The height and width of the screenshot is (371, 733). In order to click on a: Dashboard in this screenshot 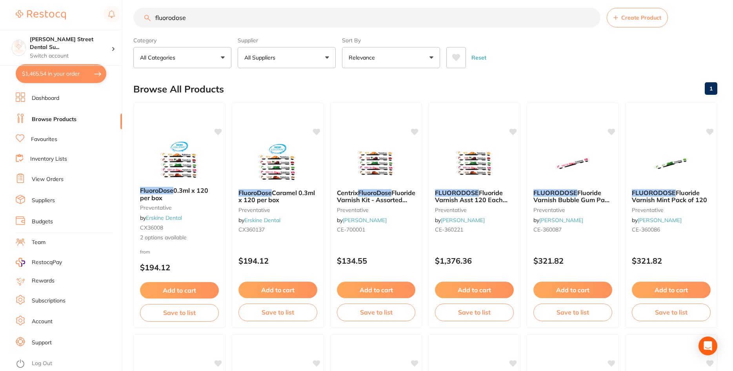, I will do `click(45, 98)`.